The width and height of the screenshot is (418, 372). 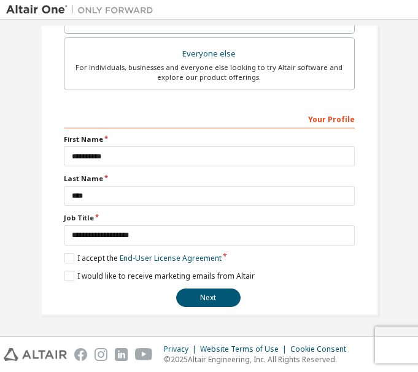 What do you see at coordinates (182, 349) in the screenshot?
I see `div: Privacy` at bounding box center [182, 349].